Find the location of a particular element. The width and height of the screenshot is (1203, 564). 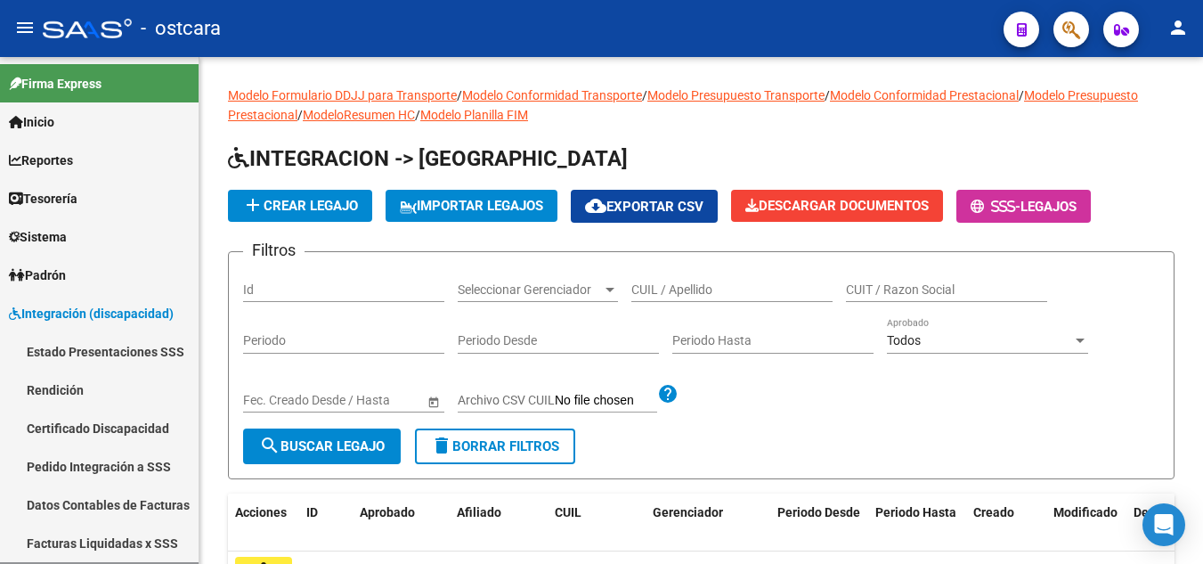

span: - ostcara is located at coordinates (181, 28).